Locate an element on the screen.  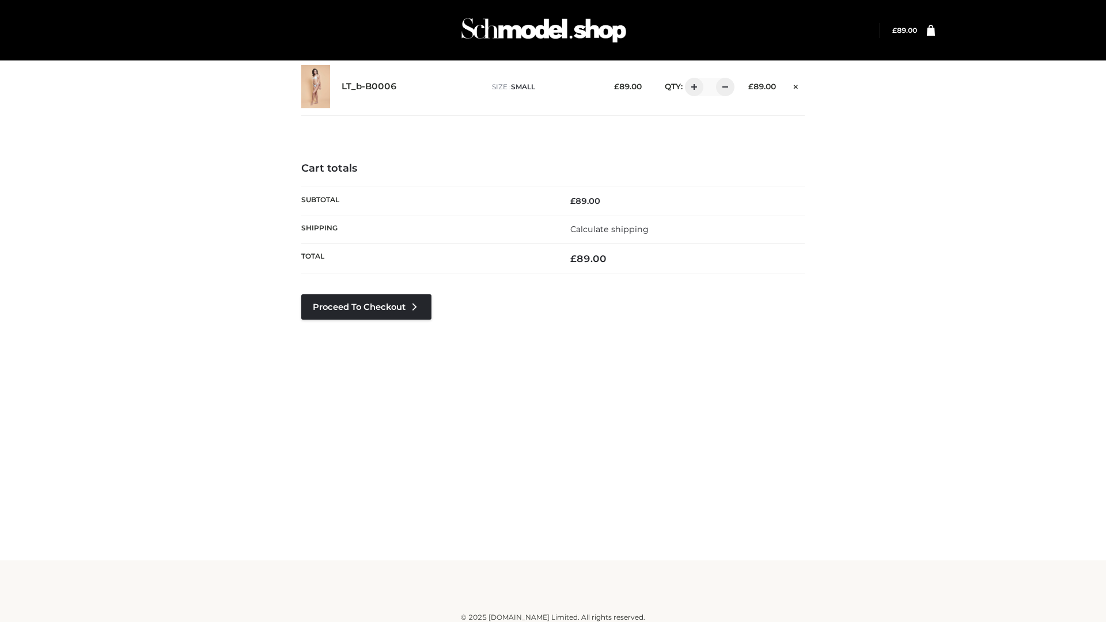
th: Total is located at coordinates (427, 259).